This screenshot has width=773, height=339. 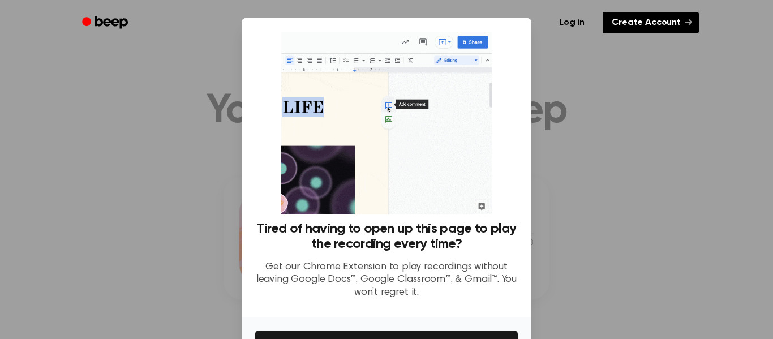 I want to click on h3: Tired of having to open up this page to play the recording every time?, so click(x=387, y=237).